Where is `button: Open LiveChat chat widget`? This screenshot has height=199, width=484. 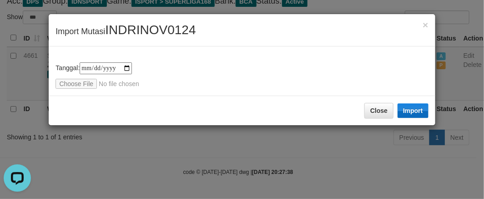
button: Open LiveChat chat widget is located at coordinates (17, 17).